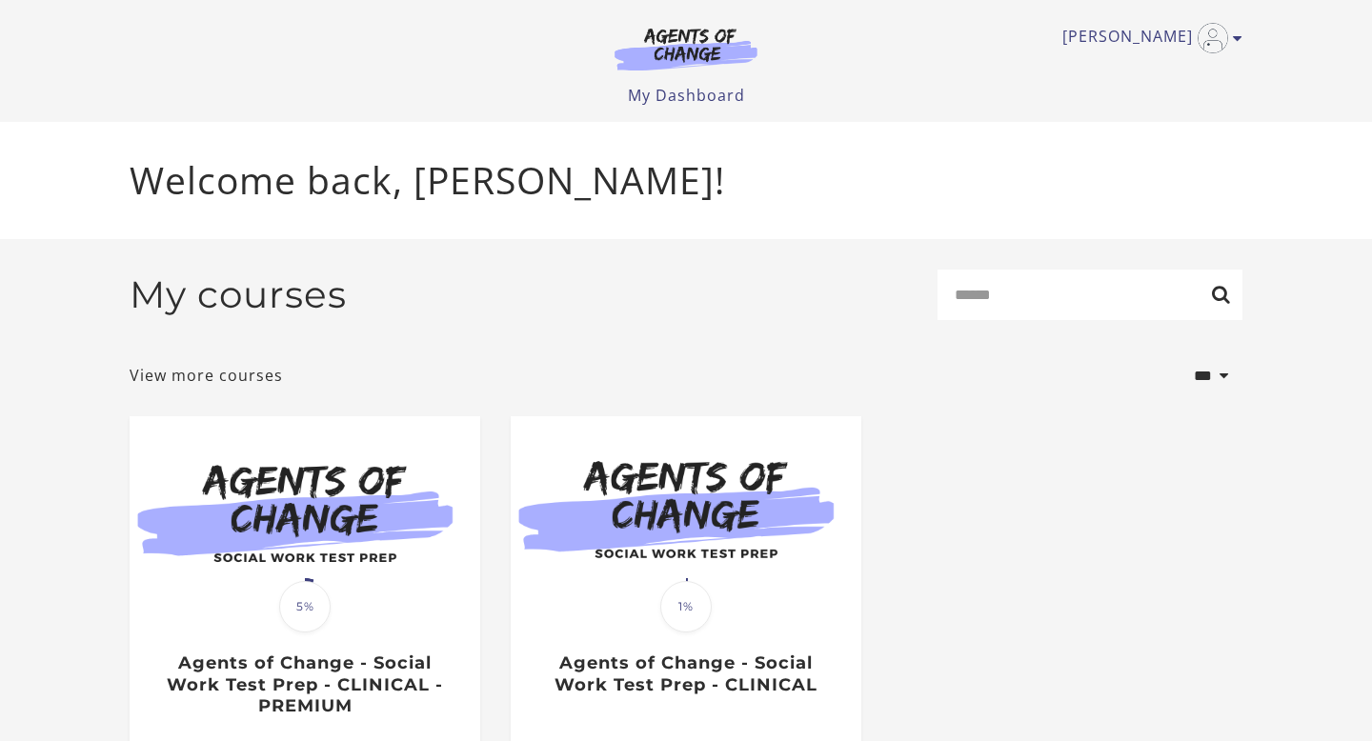 This screenshot has width=1372, height=741. Describe the element at coordinates (305, 607) in the screenshot. I see `span: 5%` at that location.